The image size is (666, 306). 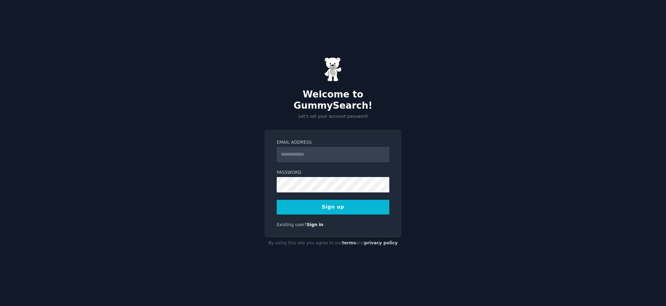 I want to click on label: Password, so click(x=333, y=173).